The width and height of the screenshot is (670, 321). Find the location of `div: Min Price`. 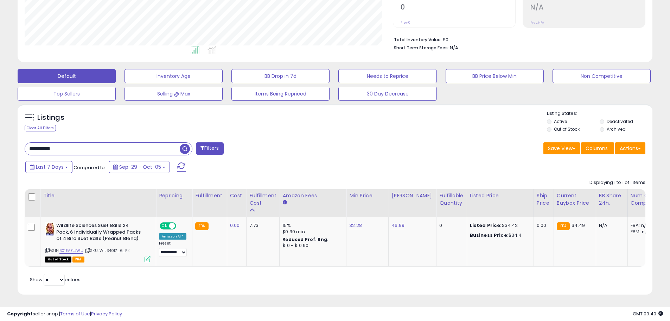

div: Min Price is located at coordinates (367, 195).